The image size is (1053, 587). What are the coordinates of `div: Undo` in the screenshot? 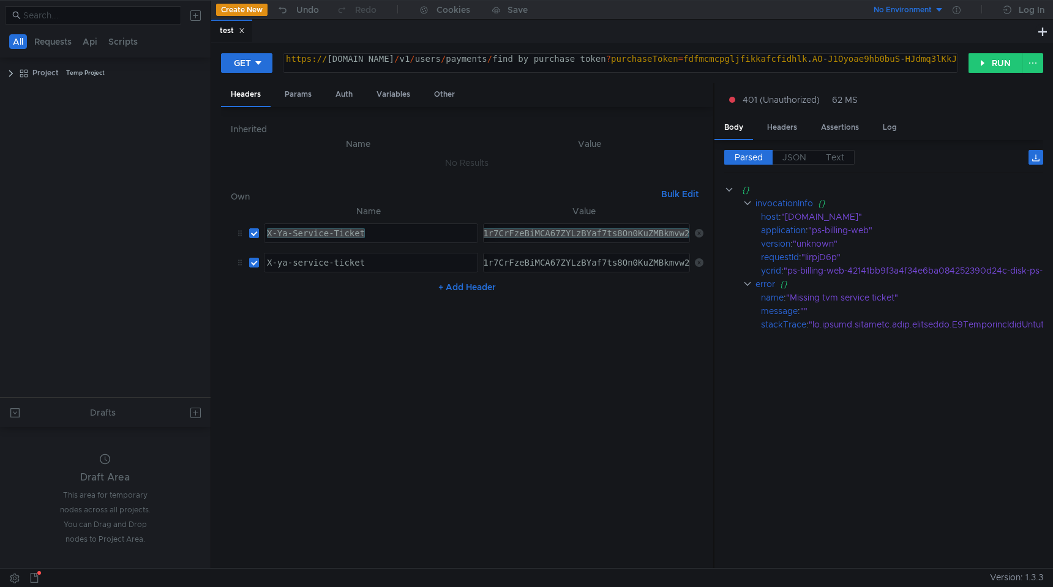 It's located at (307, 10).